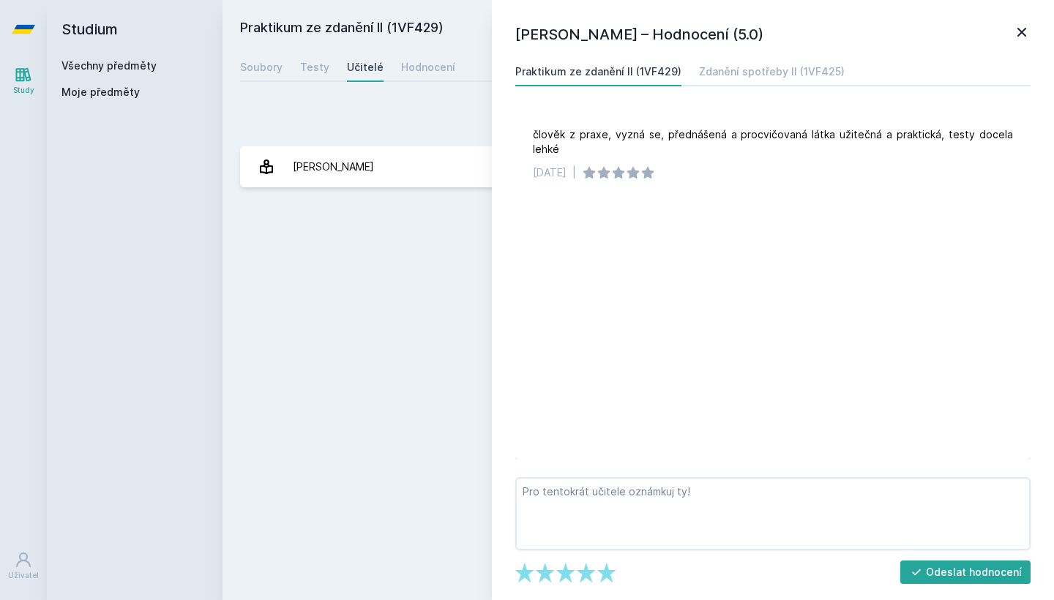 This screenshot has width=1054, height=600. I want to click on span: Moje předměty, so click(100, 92).